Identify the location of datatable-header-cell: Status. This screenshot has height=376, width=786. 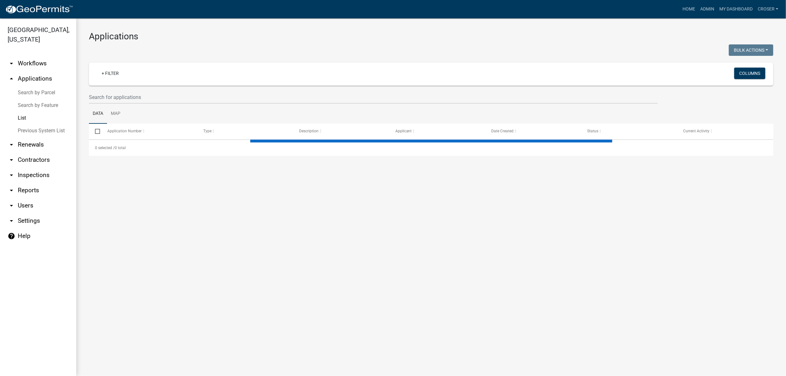
(629, 131).